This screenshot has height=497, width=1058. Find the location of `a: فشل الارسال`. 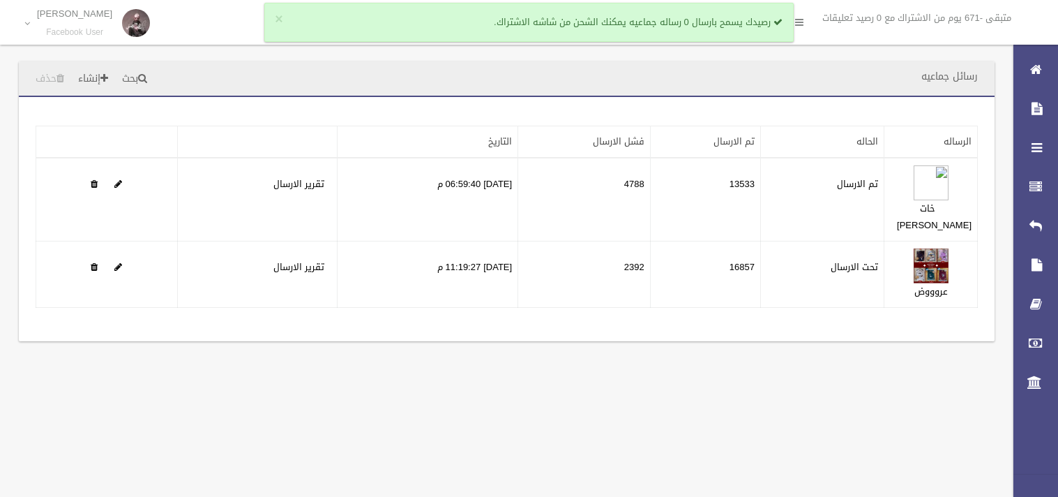

a: فشل الارسال is located at coordinates (619, 141).